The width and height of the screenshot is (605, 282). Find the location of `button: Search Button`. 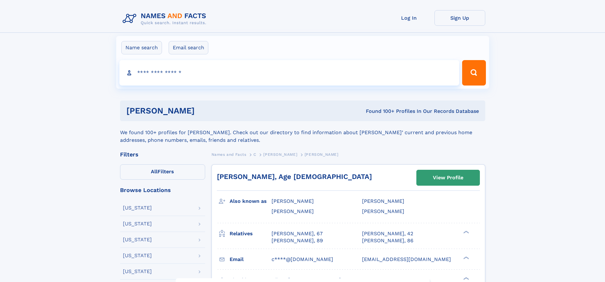

button: Search Button is located at coordinates (474, 73).